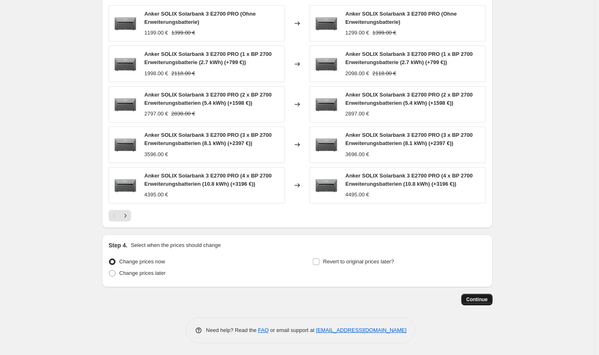  What do you see at coordinates (357, 195) in the screenshot?
I see `div: 4495.00 €` at bounding box center [357, 195].